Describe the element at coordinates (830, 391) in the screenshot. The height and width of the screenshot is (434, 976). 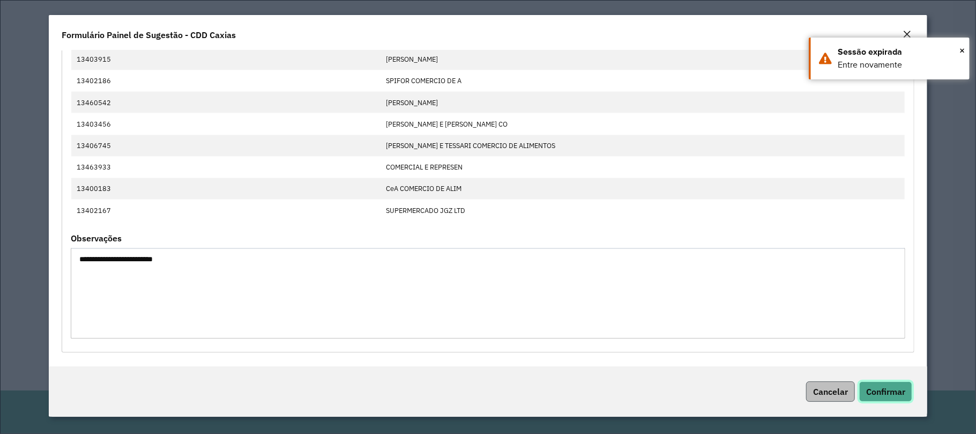
I see `span: Cancelar` at that location.